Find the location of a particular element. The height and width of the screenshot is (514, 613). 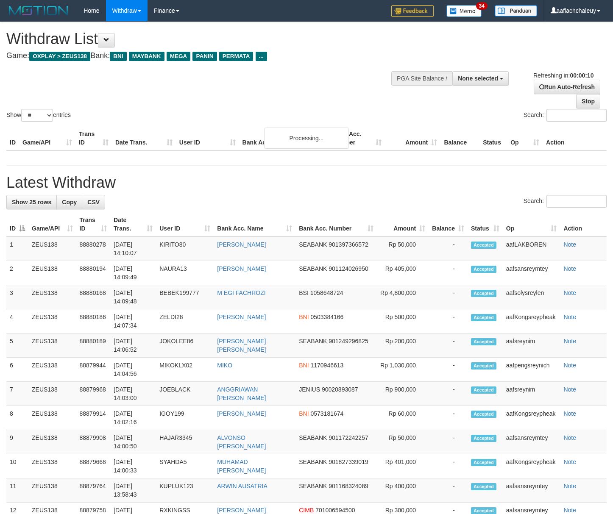

th: Trans ID is located at coordinates (94, 138).